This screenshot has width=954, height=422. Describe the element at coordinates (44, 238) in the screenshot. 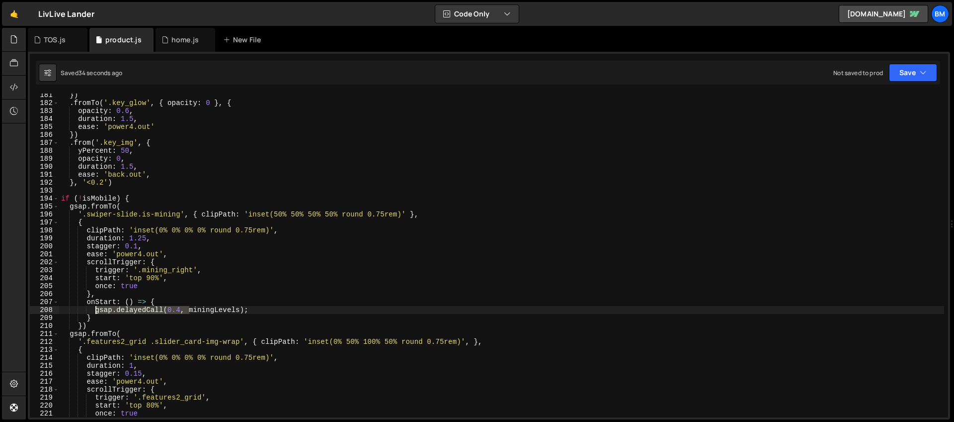

I see `div: 199` at that location.